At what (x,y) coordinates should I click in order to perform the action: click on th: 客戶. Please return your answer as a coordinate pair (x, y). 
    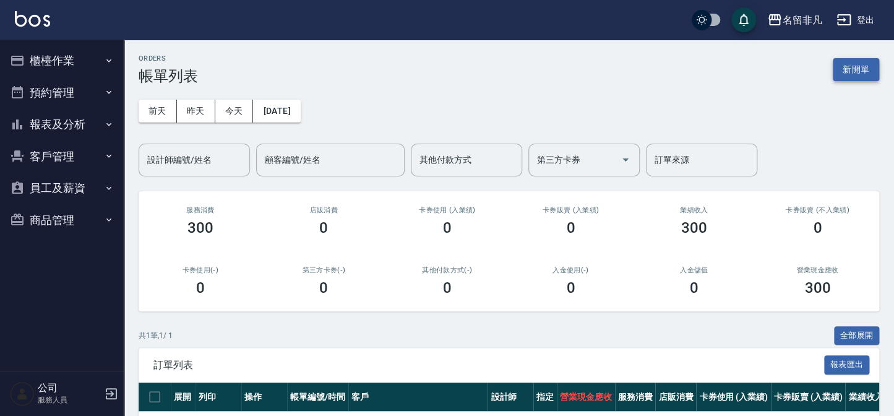
    Looking at the image, I should click on (418, 397).